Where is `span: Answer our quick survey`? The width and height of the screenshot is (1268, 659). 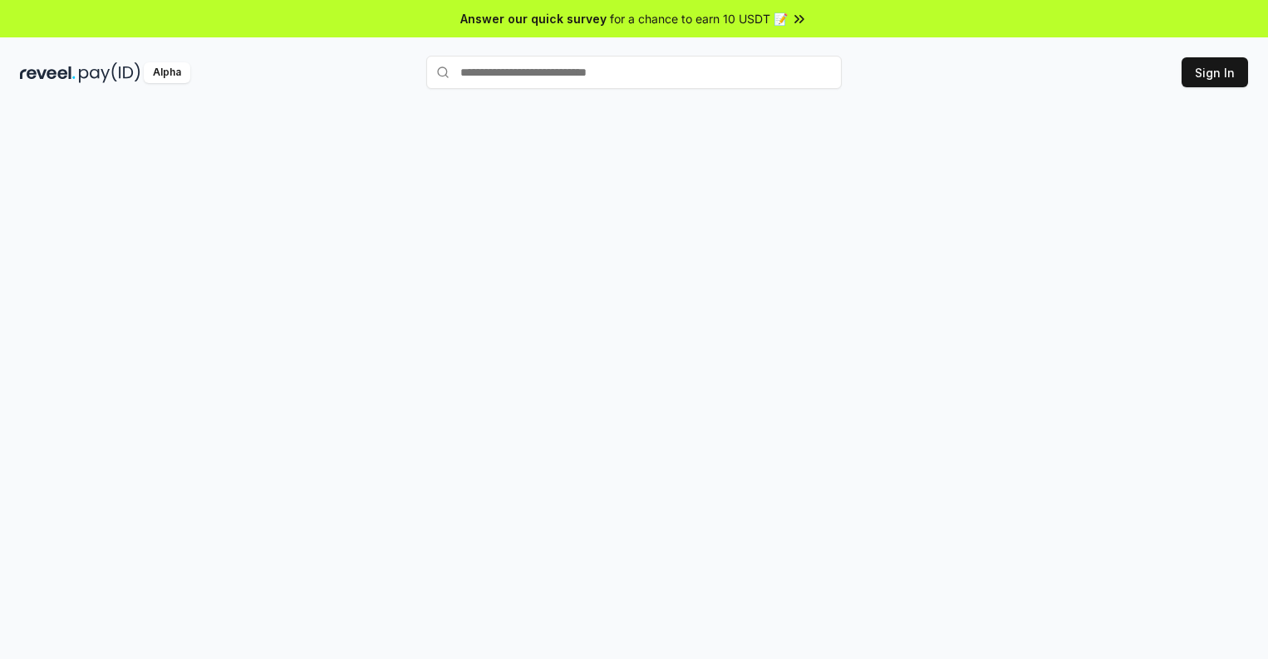
span: Answer our quick survey is located at coordinates (533, 18).